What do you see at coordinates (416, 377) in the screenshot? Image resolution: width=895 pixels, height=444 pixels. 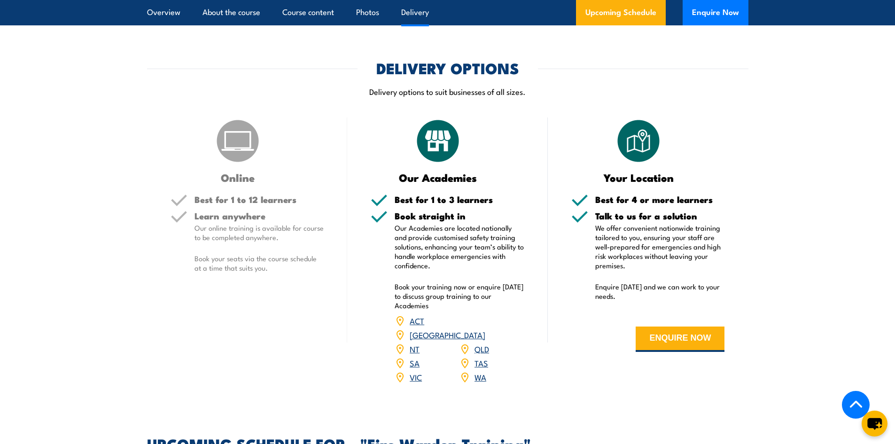 I see `a: VIC` at bounding box center [416, 377].